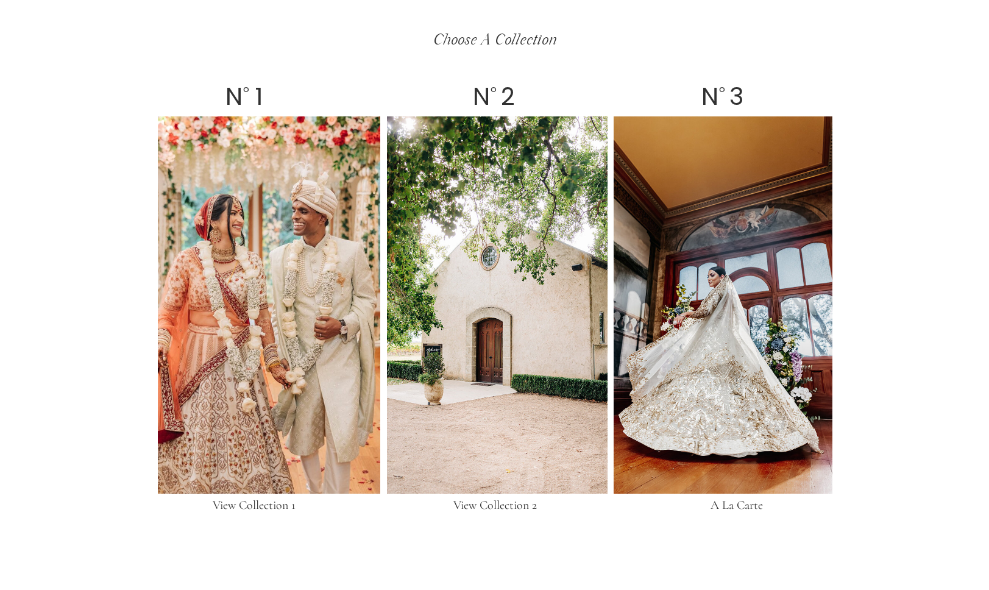  I want to click on a: View Collection 2, so click(495, 508).